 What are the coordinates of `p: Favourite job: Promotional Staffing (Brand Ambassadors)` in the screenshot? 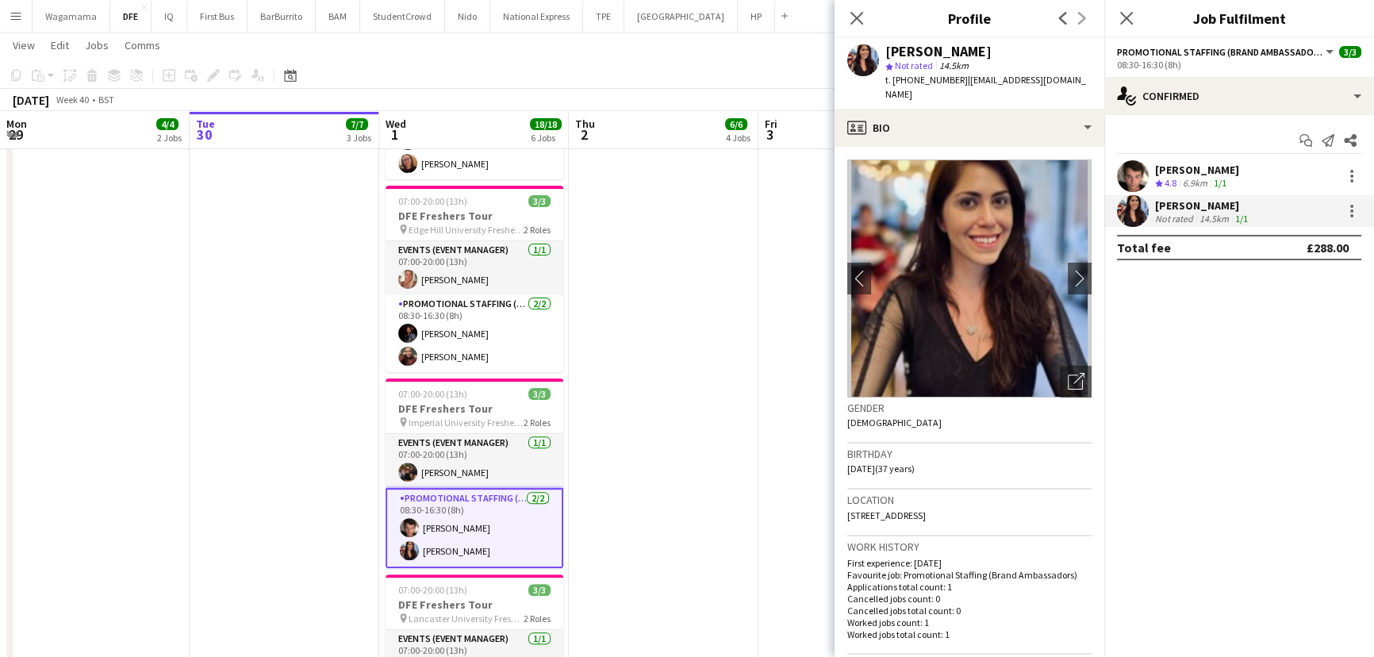 It's located at (969, 574).